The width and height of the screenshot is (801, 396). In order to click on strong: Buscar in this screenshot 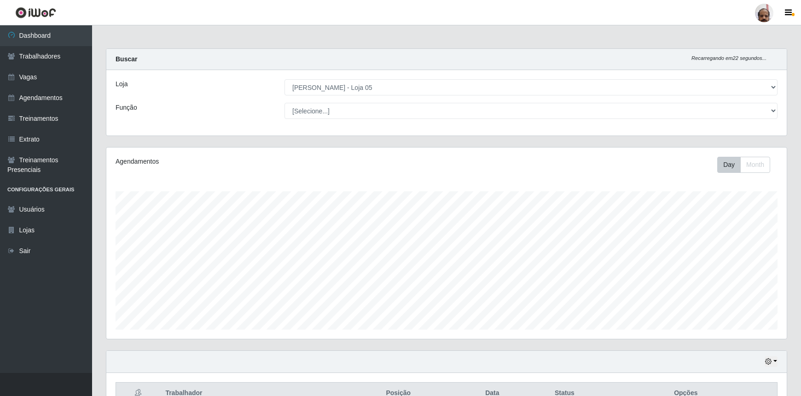, I will do `click(126, 59)`.